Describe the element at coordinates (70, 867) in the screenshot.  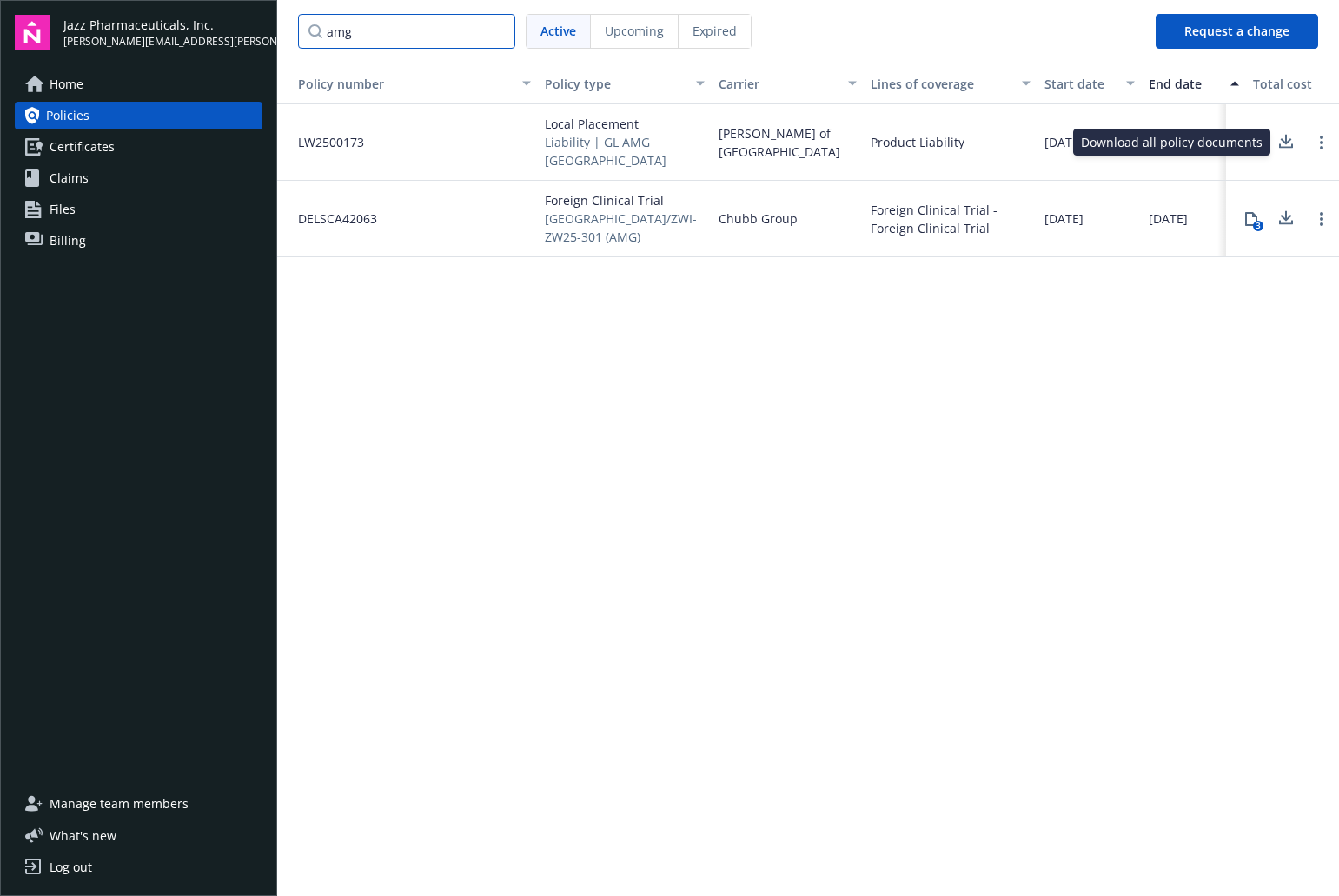
I see `div: Log out` at that location.